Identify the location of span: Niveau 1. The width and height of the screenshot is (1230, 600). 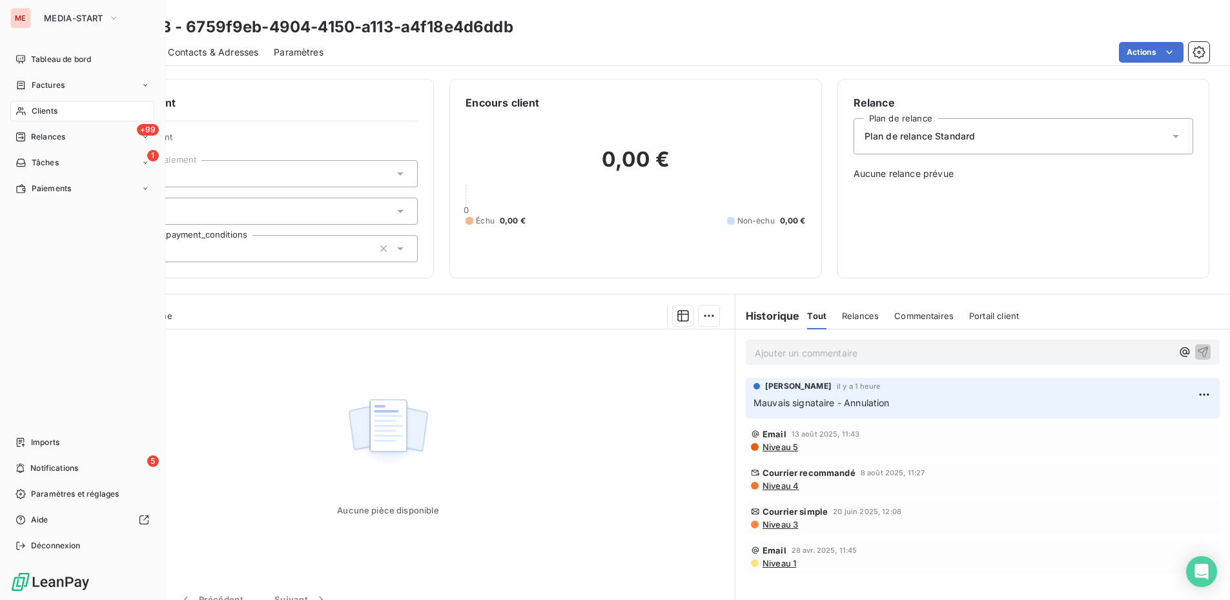
(778, 563).